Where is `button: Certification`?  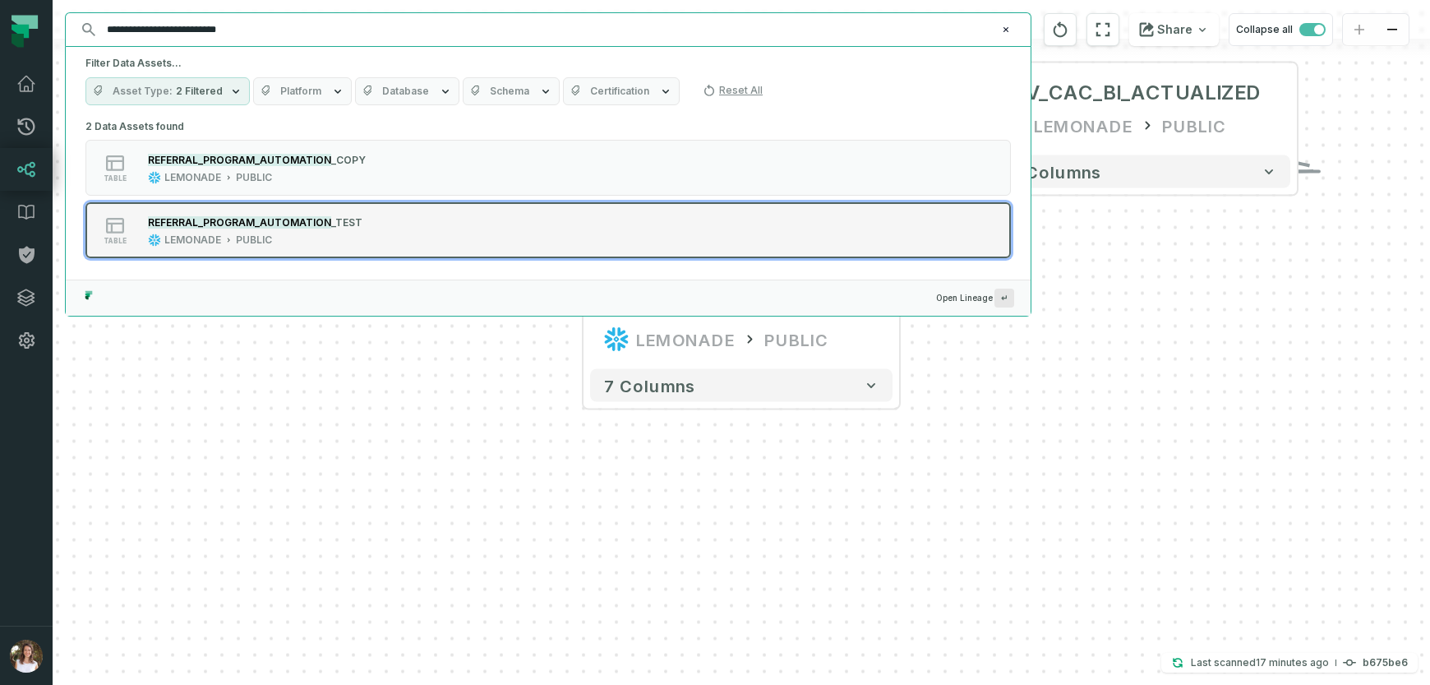
button: Certification is located at coordinates (621, 91).